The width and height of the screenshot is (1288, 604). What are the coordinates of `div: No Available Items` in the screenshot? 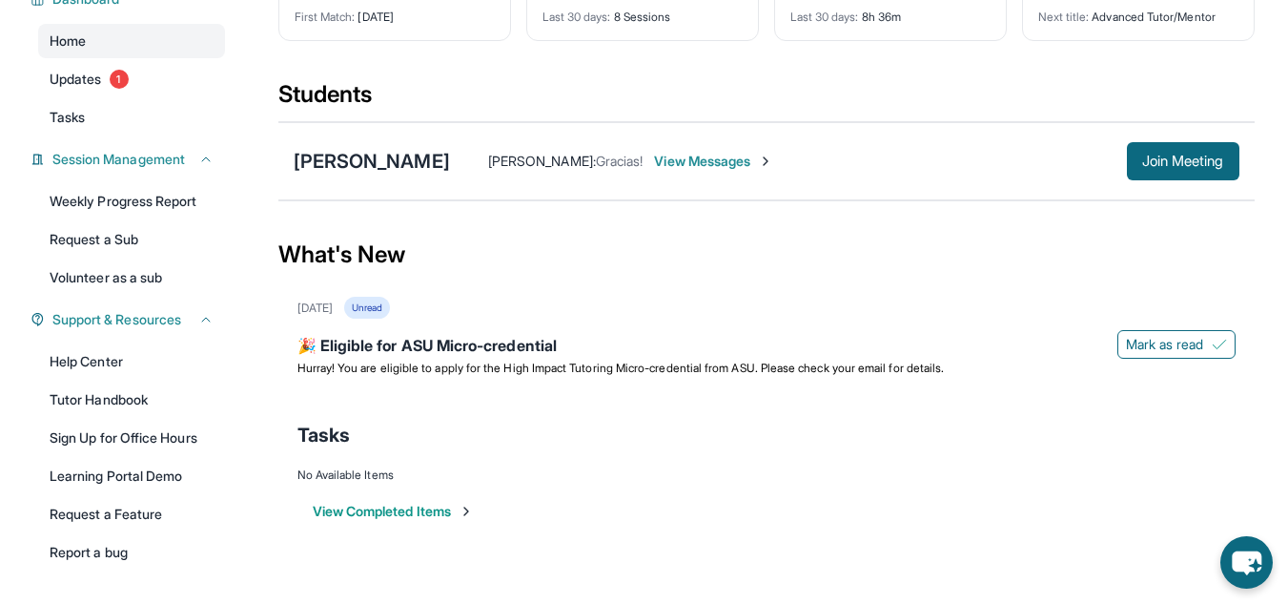 It's located at (767, 475).